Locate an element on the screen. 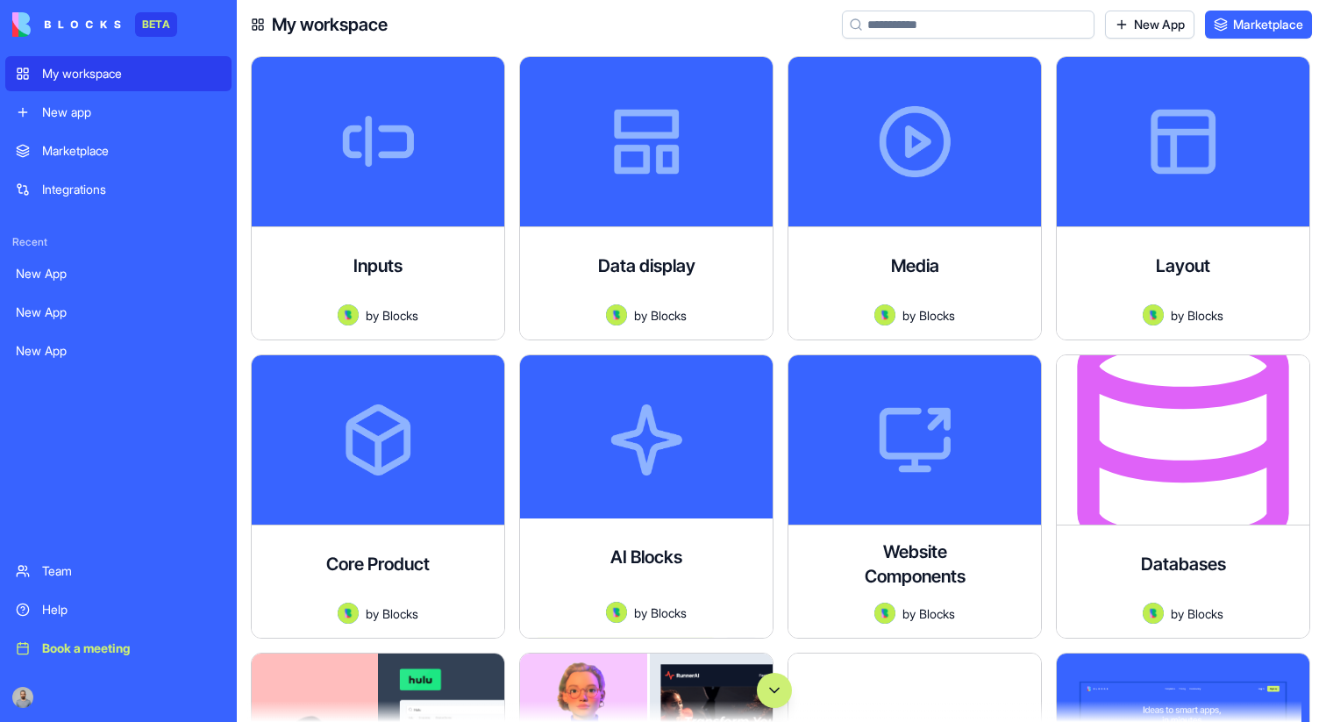 The height and width of the screenshot is (722, 1326). h4: Databases is located at coordinates (1183, 564).